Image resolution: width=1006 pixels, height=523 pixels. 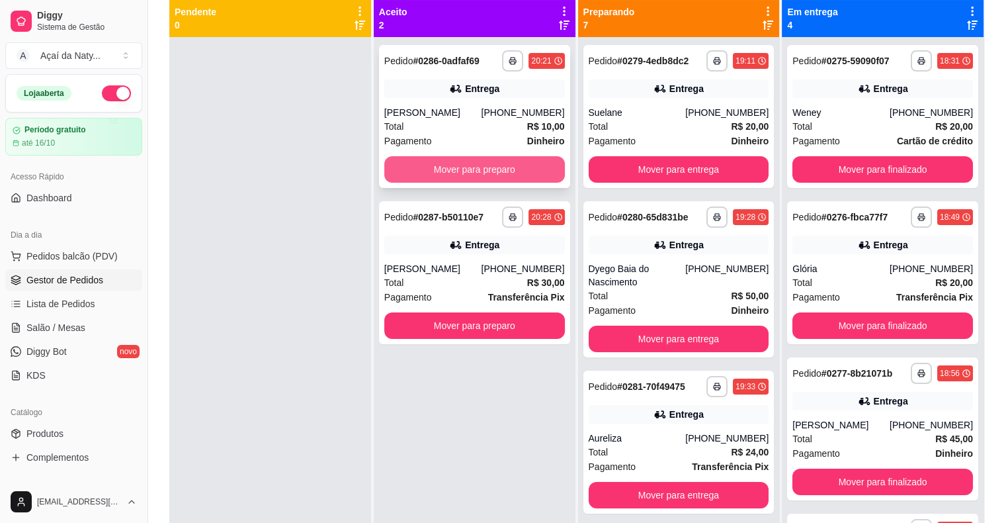 What do you see at coordinates (750, 296) in the screenshot?
I see `strong: R$ 50,00` at bounding box center [750, 296].